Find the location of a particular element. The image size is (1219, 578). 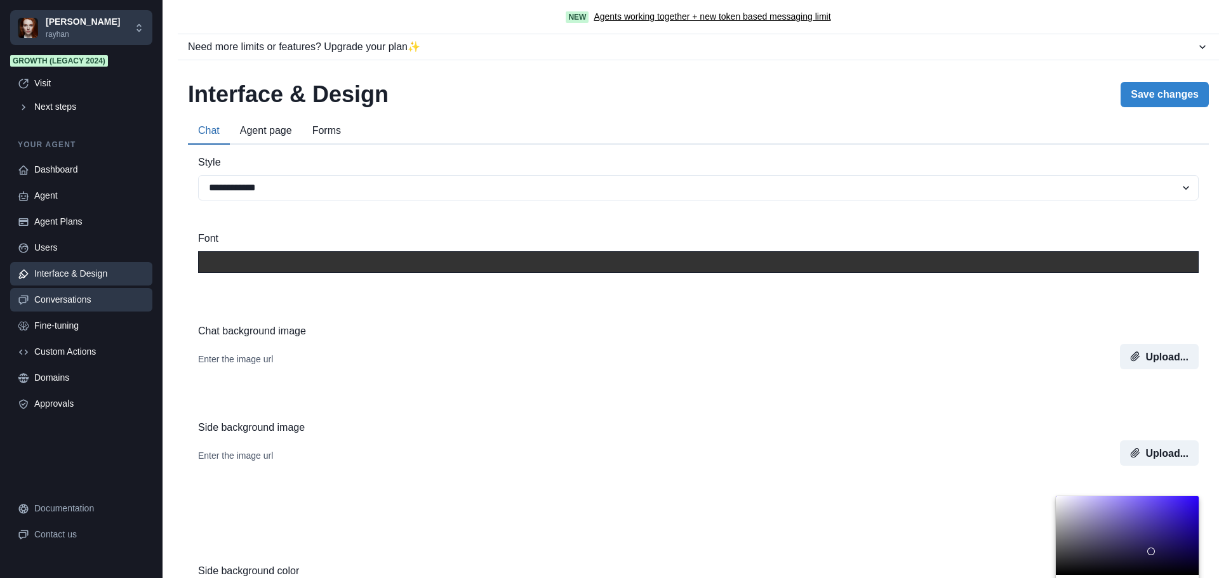

a: Documentation is located at coordinates (81, 509).